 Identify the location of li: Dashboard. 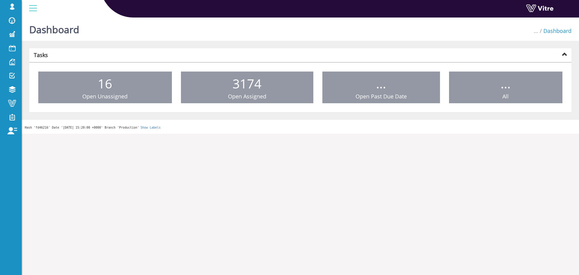
(555, 31).